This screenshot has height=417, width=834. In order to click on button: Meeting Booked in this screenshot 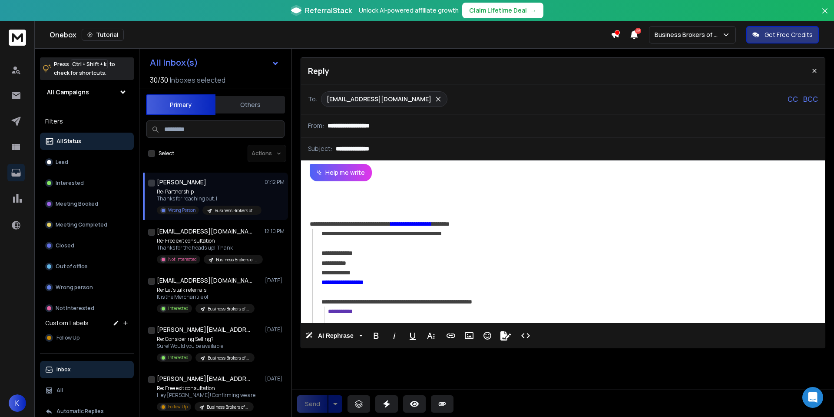, I will do `click(87, 204)`.